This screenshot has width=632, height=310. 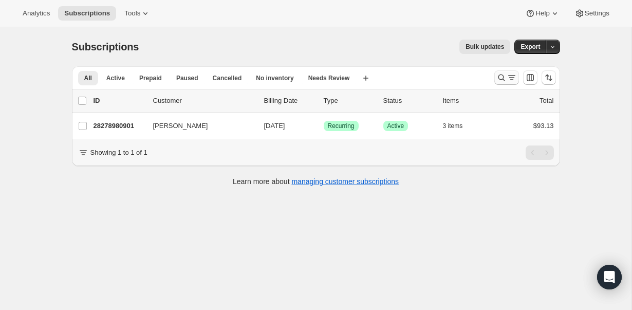 I want to click on span: $93.13, so click(x=543, y=125).